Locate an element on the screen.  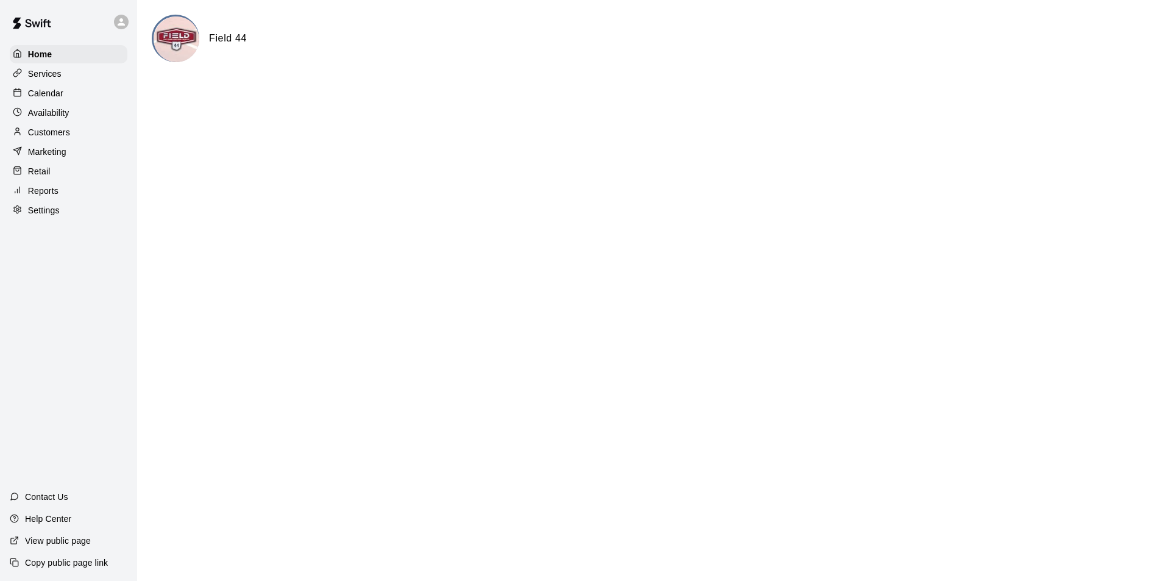
div: Customers is located at coordinates (68, 132).